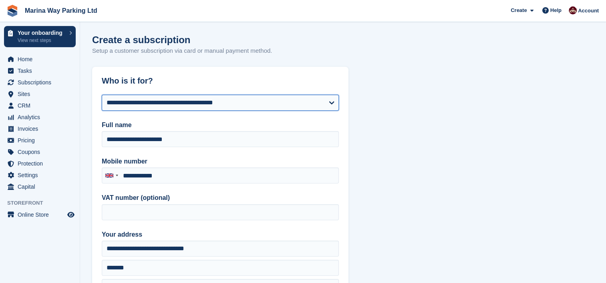  I want to click on a: Preview store, so click(71, 215).